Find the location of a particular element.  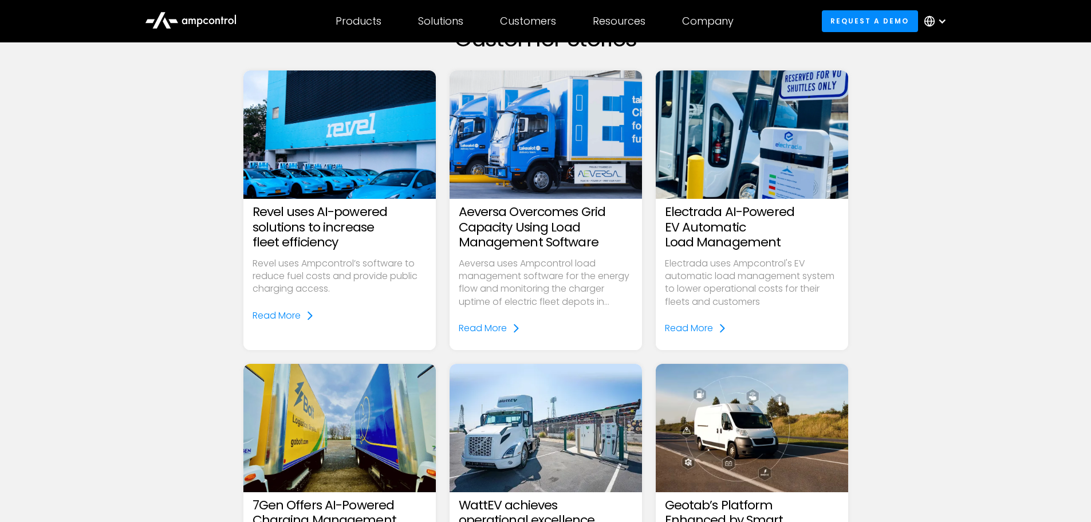

h2: Customer Stories is located at coordinates (546, 38).